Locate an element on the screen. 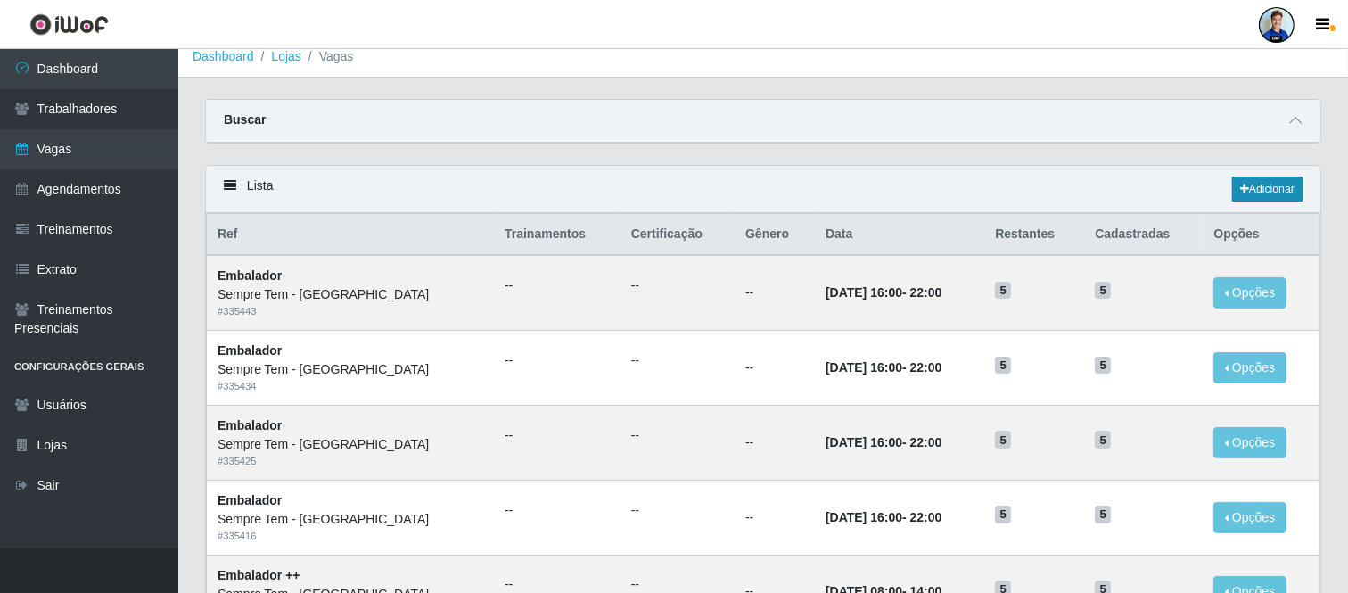 This screenshot has width=1348, height=593. th: Gênero is located at coordinates (775, 234).